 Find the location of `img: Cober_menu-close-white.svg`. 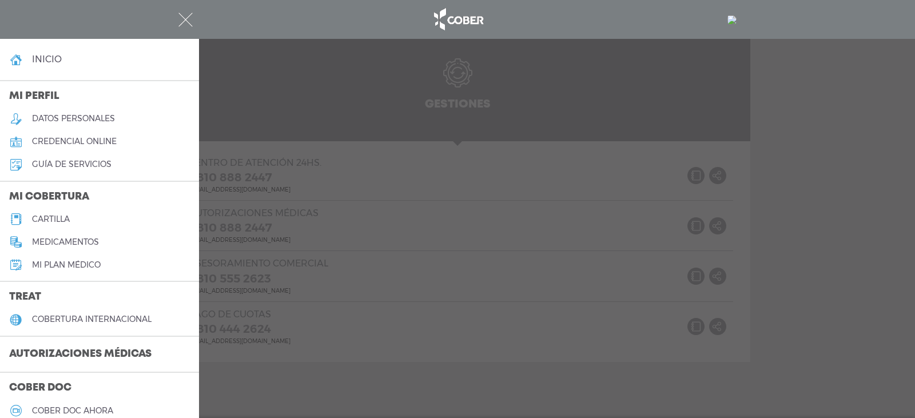

img: Cober_menu-close-white.svg is located at coordinates (185, 19).